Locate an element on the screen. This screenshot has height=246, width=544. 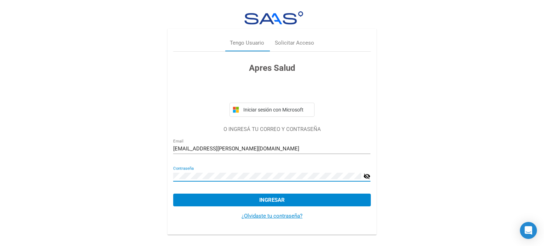
div: Solicitar Acceso is located at coordinates (294, 43).